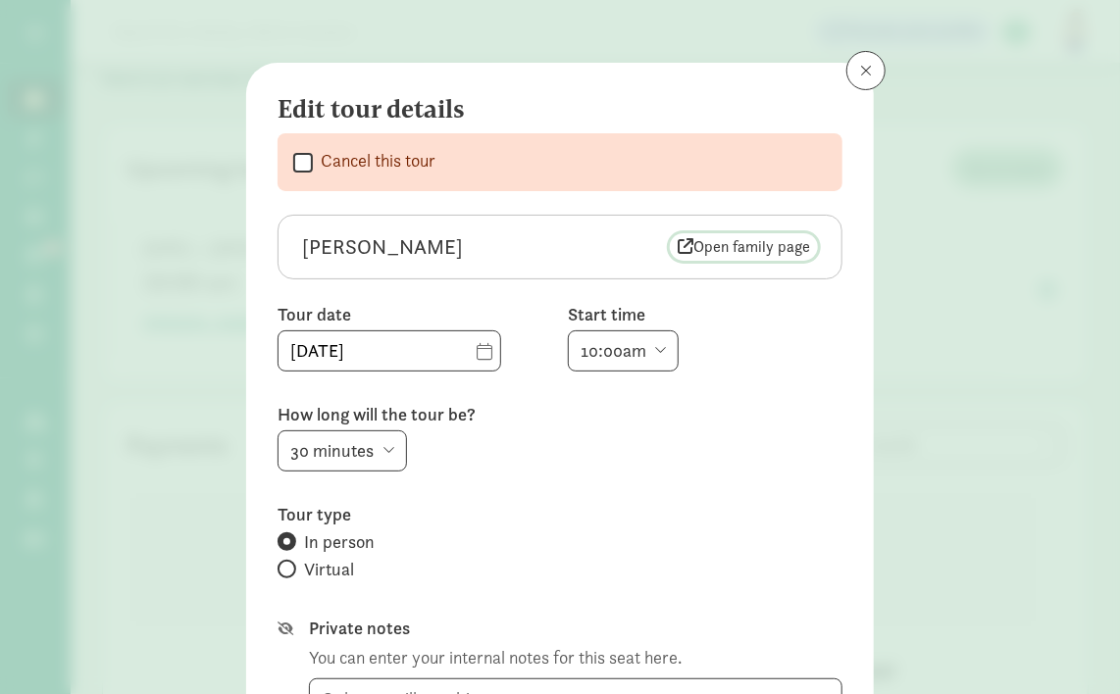 The height and width of the screenshot is (694, 1120). I want to click on label: How long will the tour be?, so click(560, 415).